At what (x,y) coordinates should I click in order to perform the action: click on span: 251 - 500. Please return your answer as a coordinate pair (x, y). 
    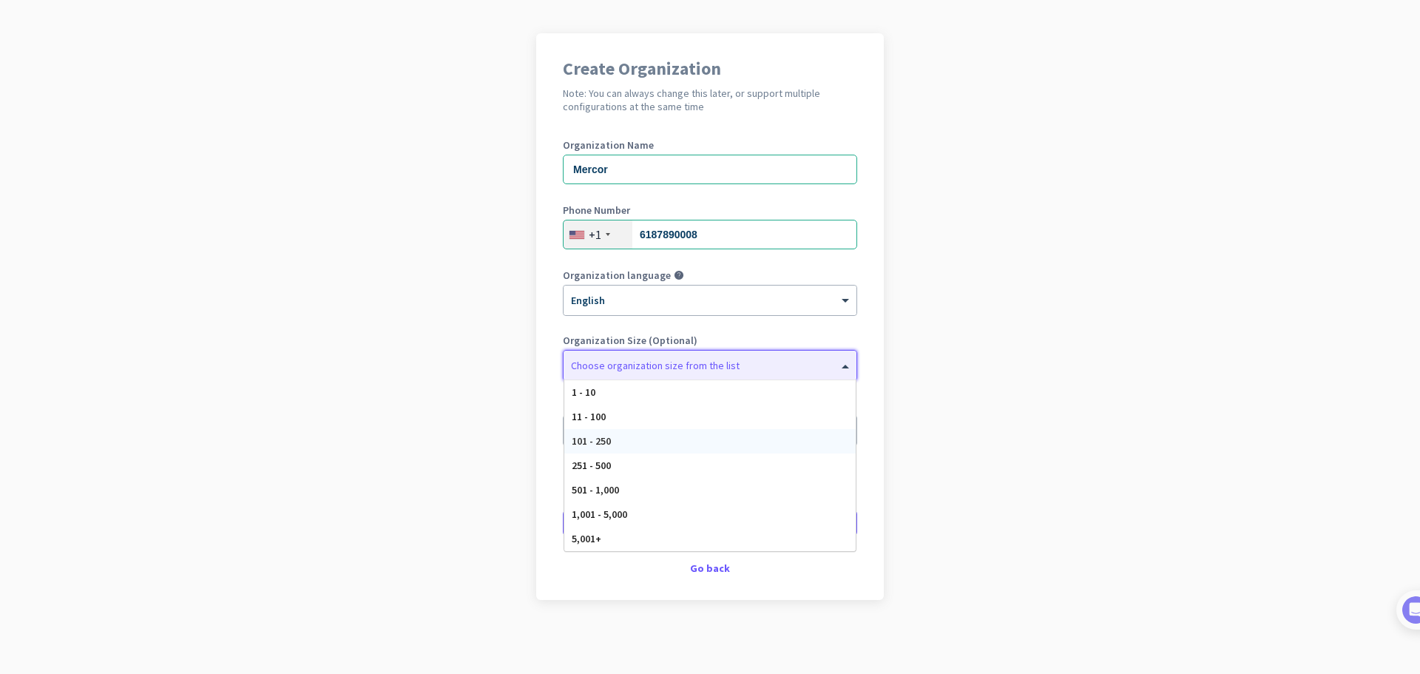
    Looking at the image, I should click on (591, 465).